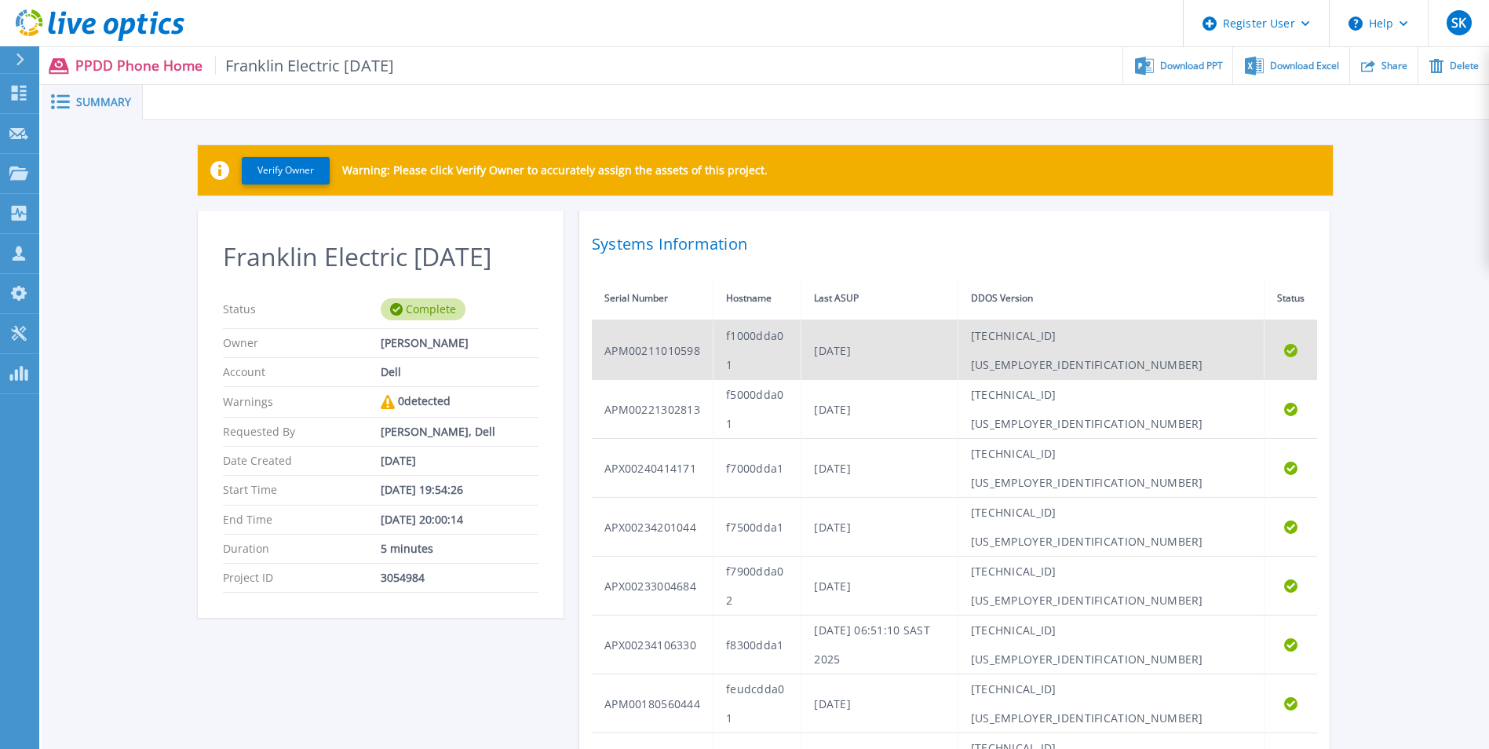  I want to click on p: Project ID, so click(301, 578).